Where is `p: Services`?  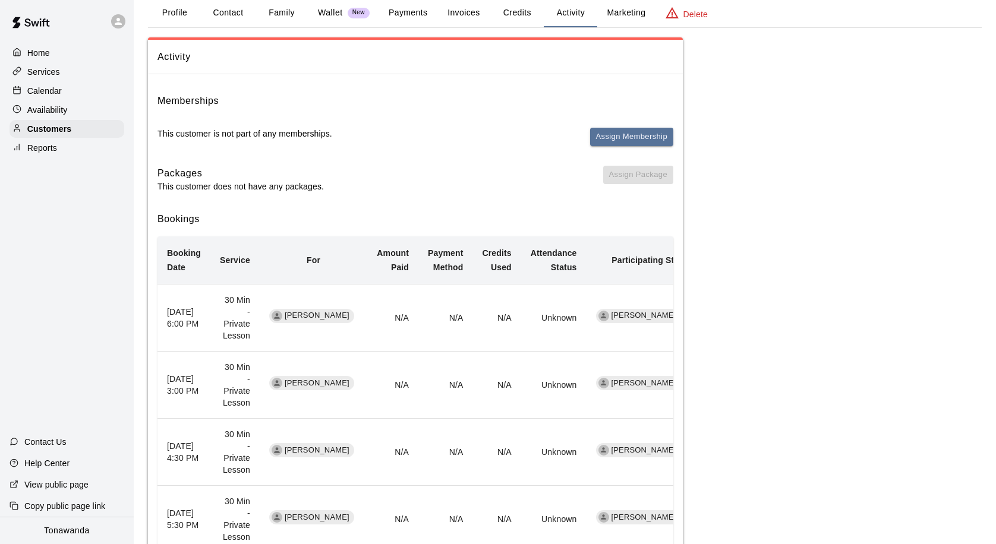
p: Services is located at coordinates (43, 72).